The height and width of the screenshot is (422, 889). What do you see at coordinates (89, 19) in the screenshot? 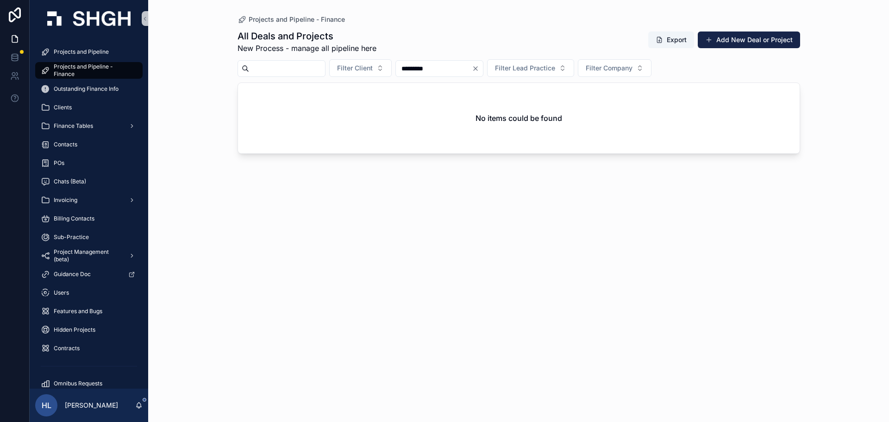
I see `img: App logo` at bounding box center [89, 19].